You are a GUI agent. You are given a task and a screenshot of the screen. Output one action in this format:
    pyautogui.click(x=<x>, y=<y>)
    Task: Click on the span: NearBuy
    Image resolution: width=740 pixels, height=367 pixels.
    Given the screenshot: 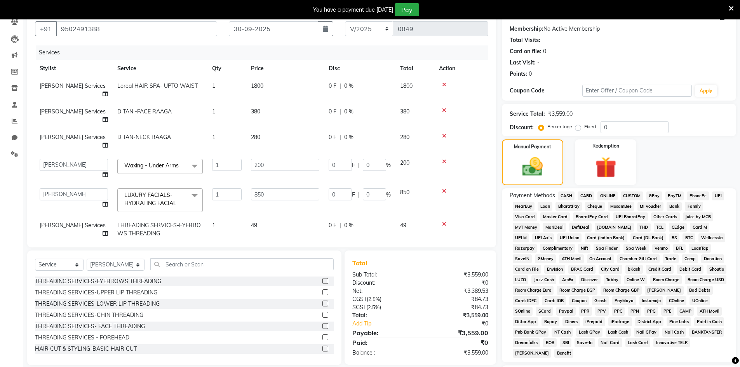 What is the action you would take?
    pyautogui.click(x=524, y=206)
    